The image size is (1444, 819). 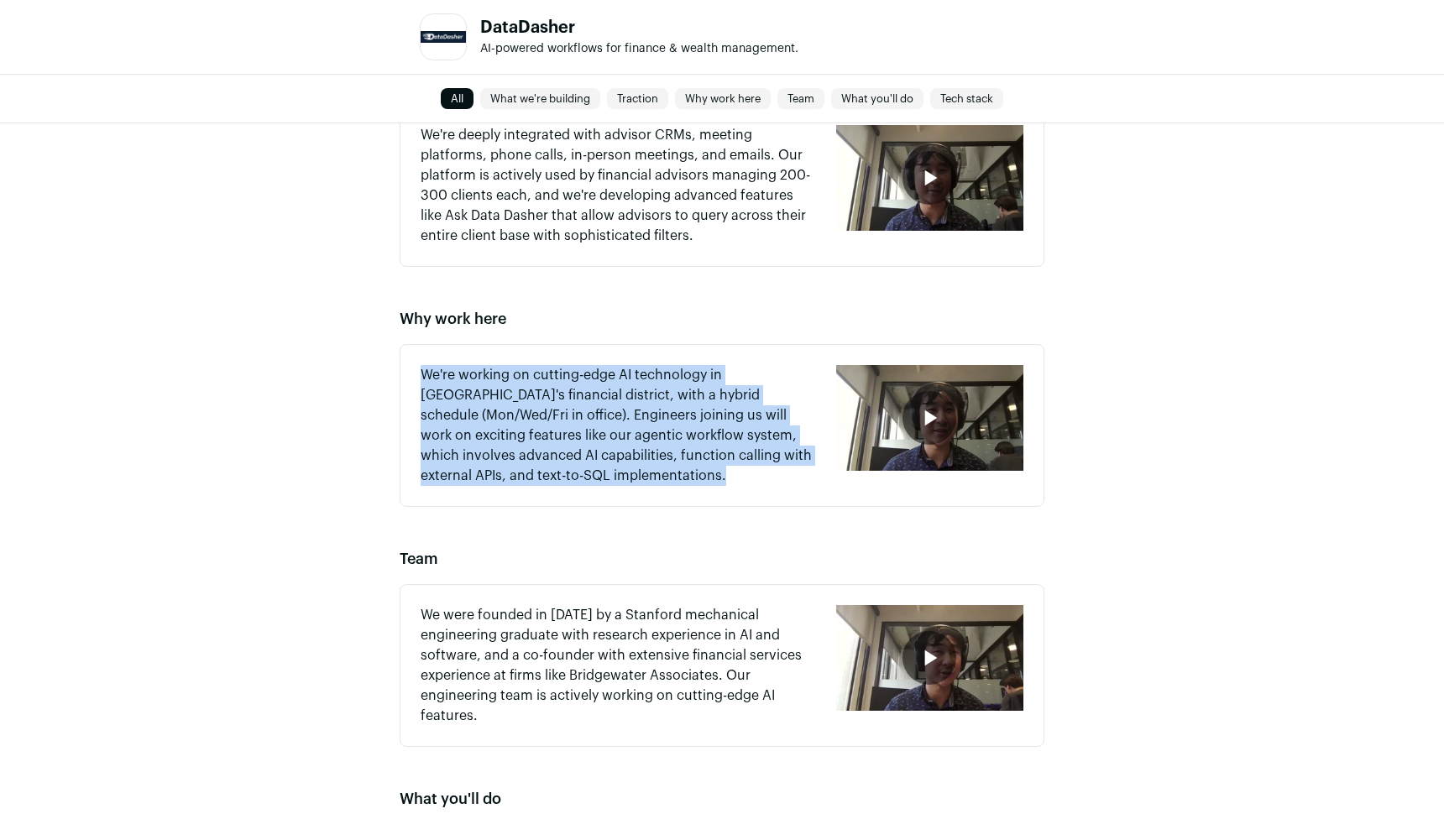 What do you see at coordinates (723, 99) in the screenshot?
I see `a: Why work here` at bounding box center [723, 99].